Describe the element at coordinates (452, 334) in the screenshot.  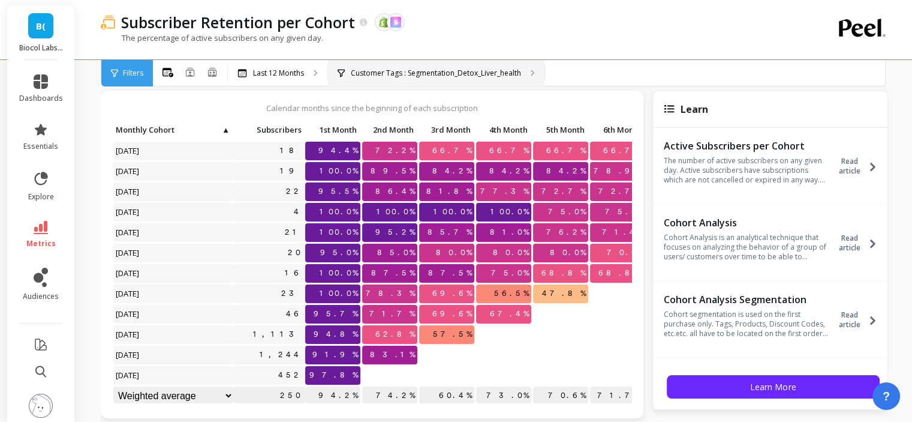
I see `span: 57.5%` at that location.